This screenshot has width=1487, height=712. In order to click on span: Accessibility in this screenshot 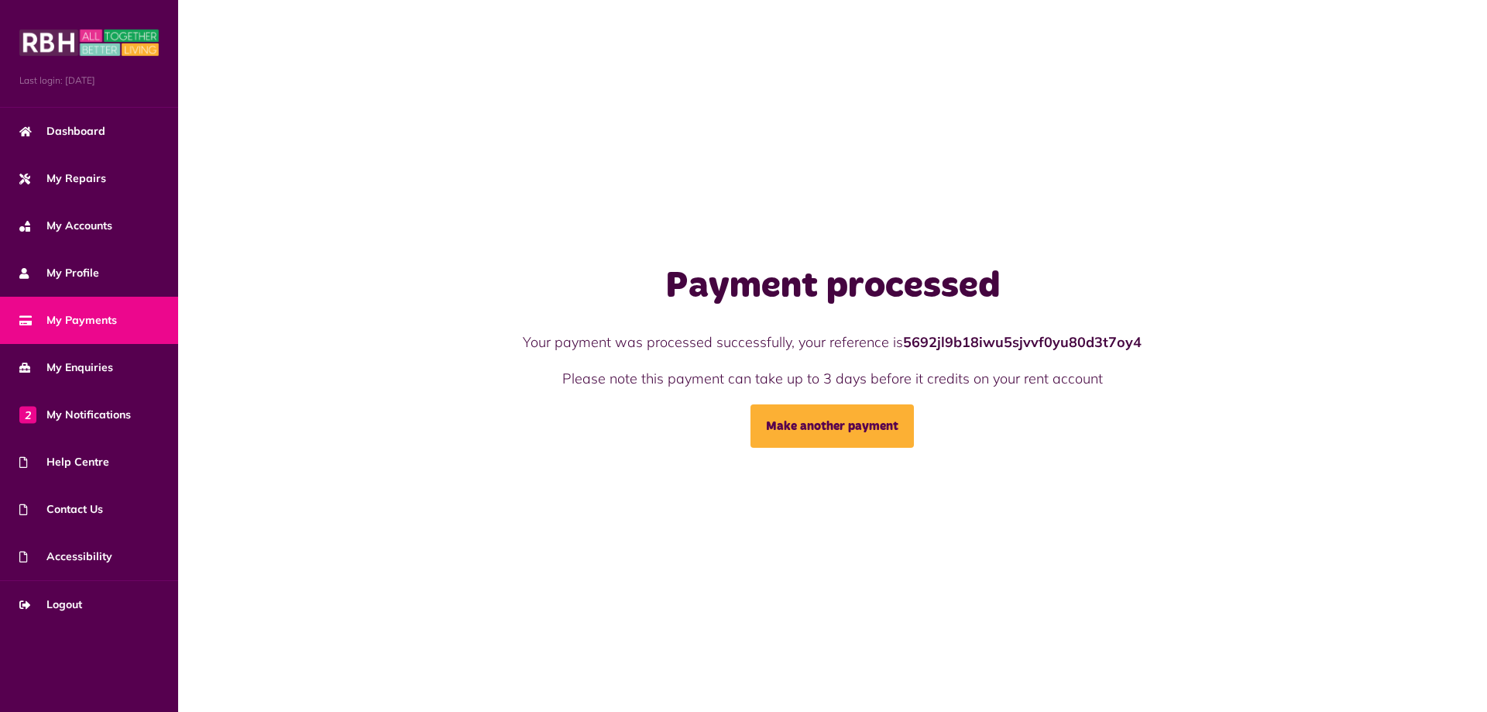, I will do `click(66, 556)`.